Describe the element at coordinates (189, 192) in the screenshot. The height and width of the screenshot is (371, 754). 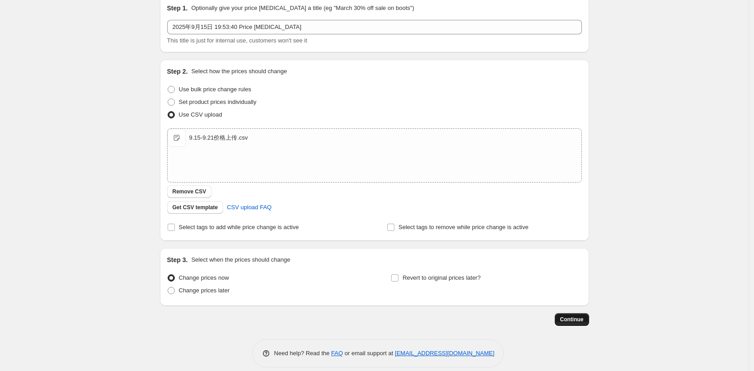
I see `button: Remove CSV` at that location.